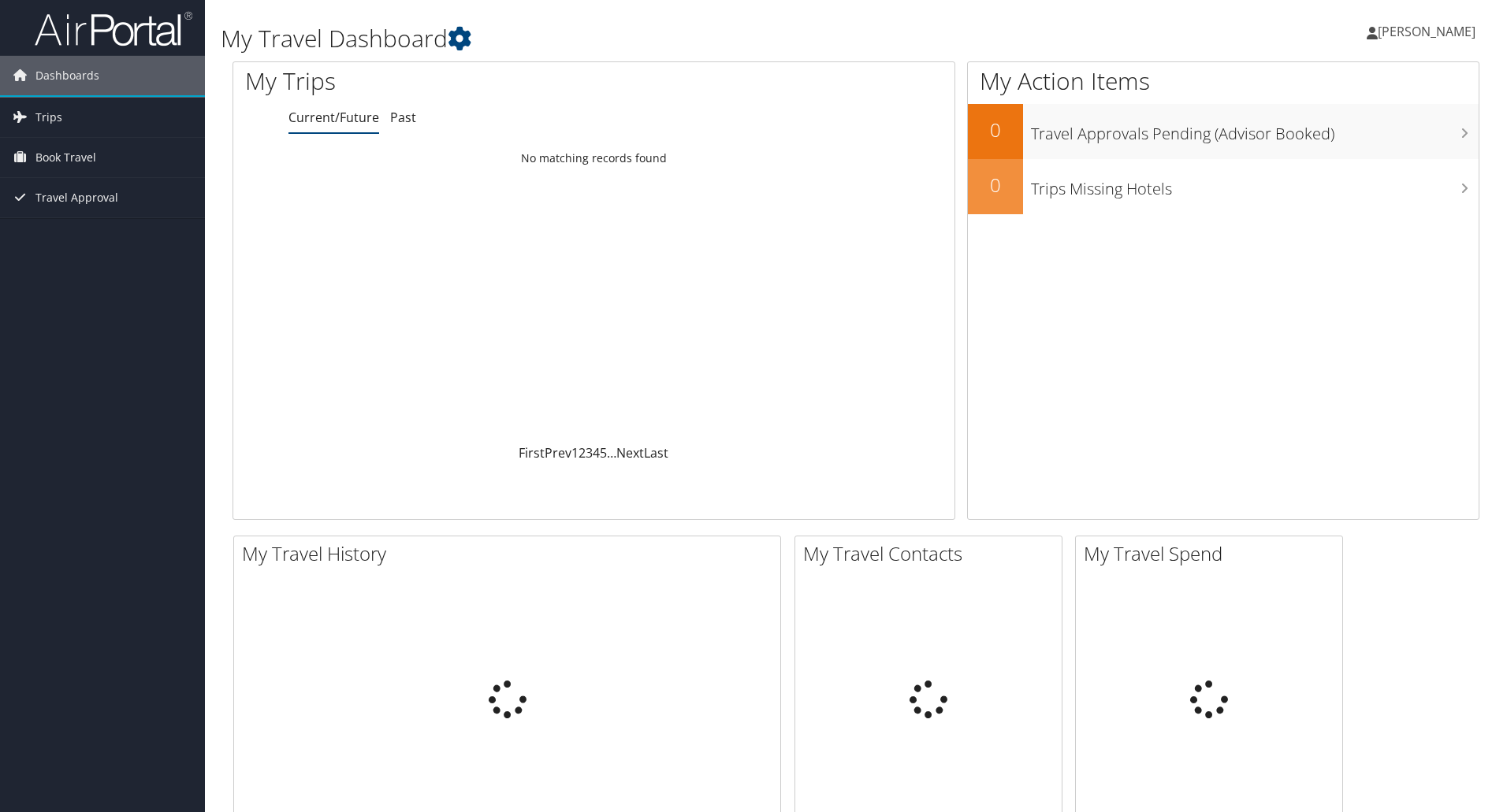 This screenshot has width=1507, height=812. Describe the element at coordinates (582, 453) in the screenshot. I see `a: 2` at that location.